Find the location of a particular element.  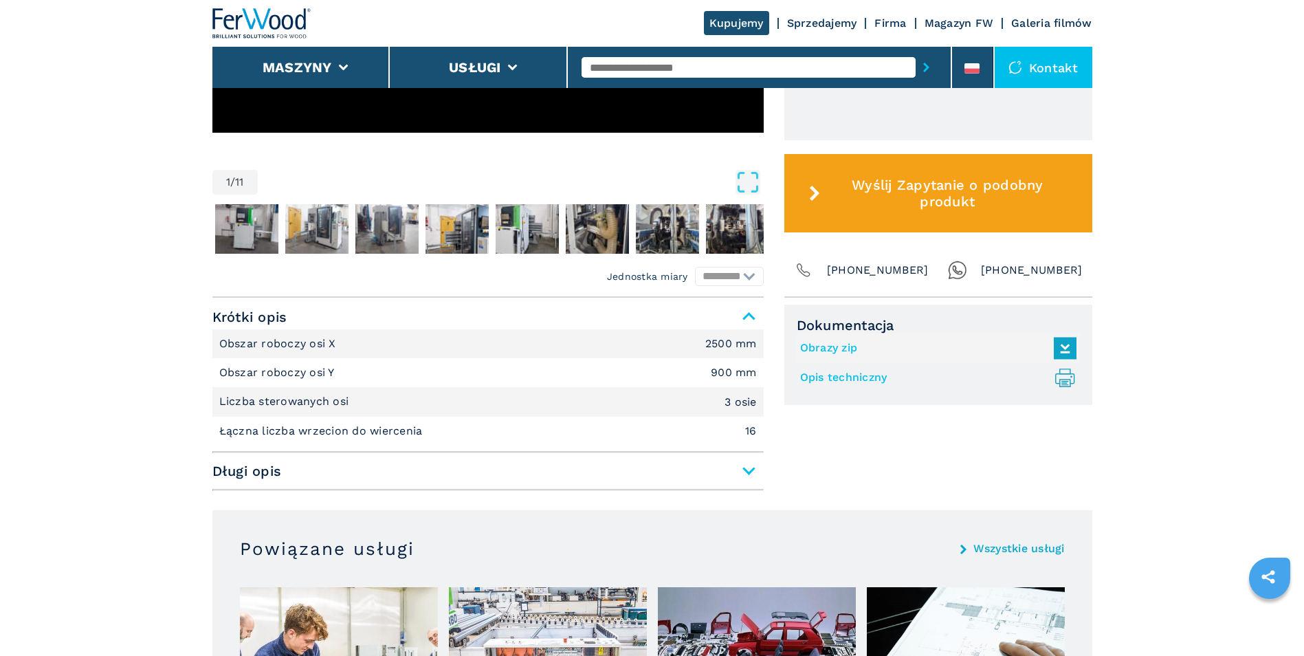

img: 0b7dda54da1d64e3a3f8b75481625c8b is located at coordinates (387, 229).